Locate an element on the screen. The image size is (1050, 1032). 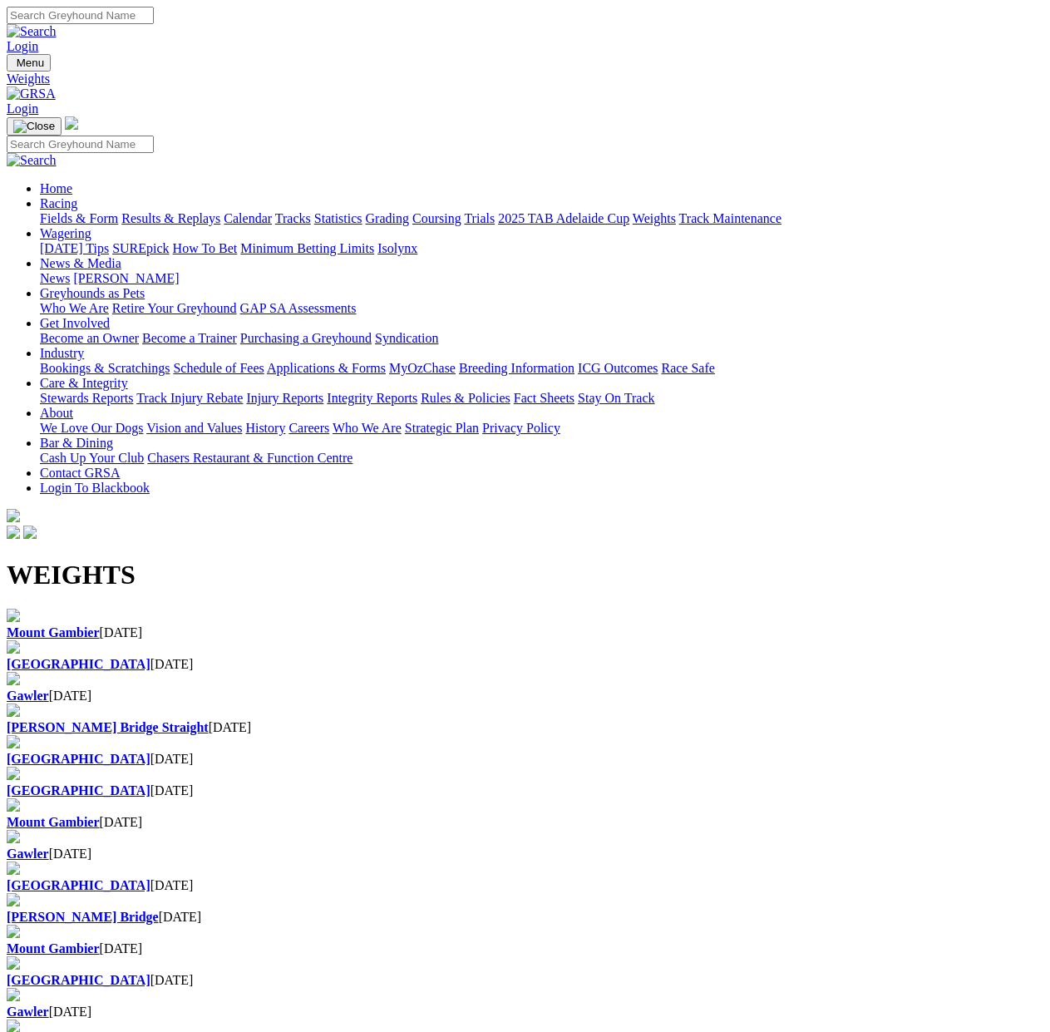
a: Syndication is located at coordinates (407, 338).